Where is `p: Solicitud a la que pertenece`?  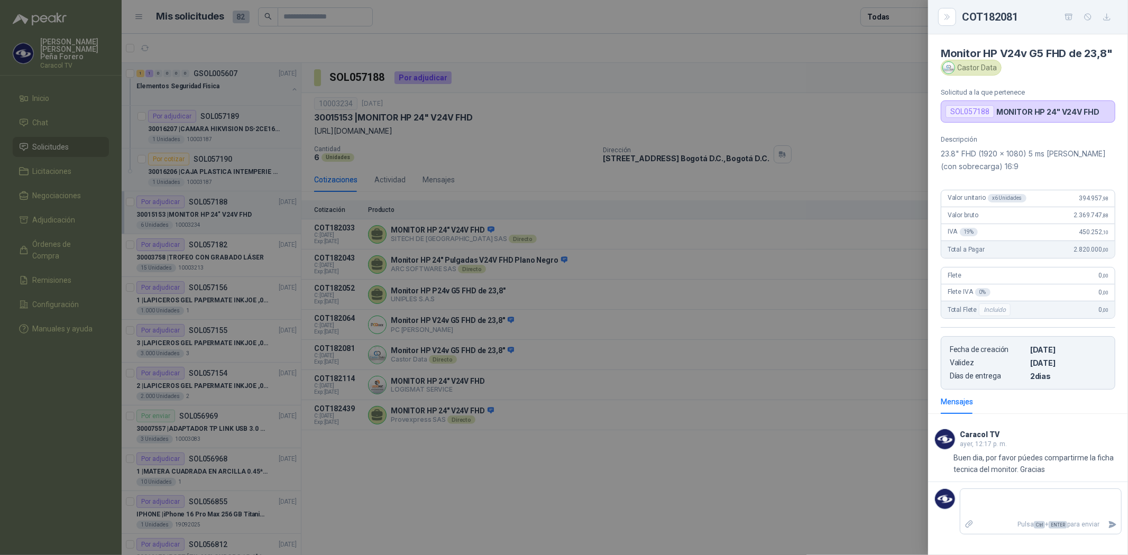
p: Solicitud a la que pertenece is located at coordinates (1028, 92).